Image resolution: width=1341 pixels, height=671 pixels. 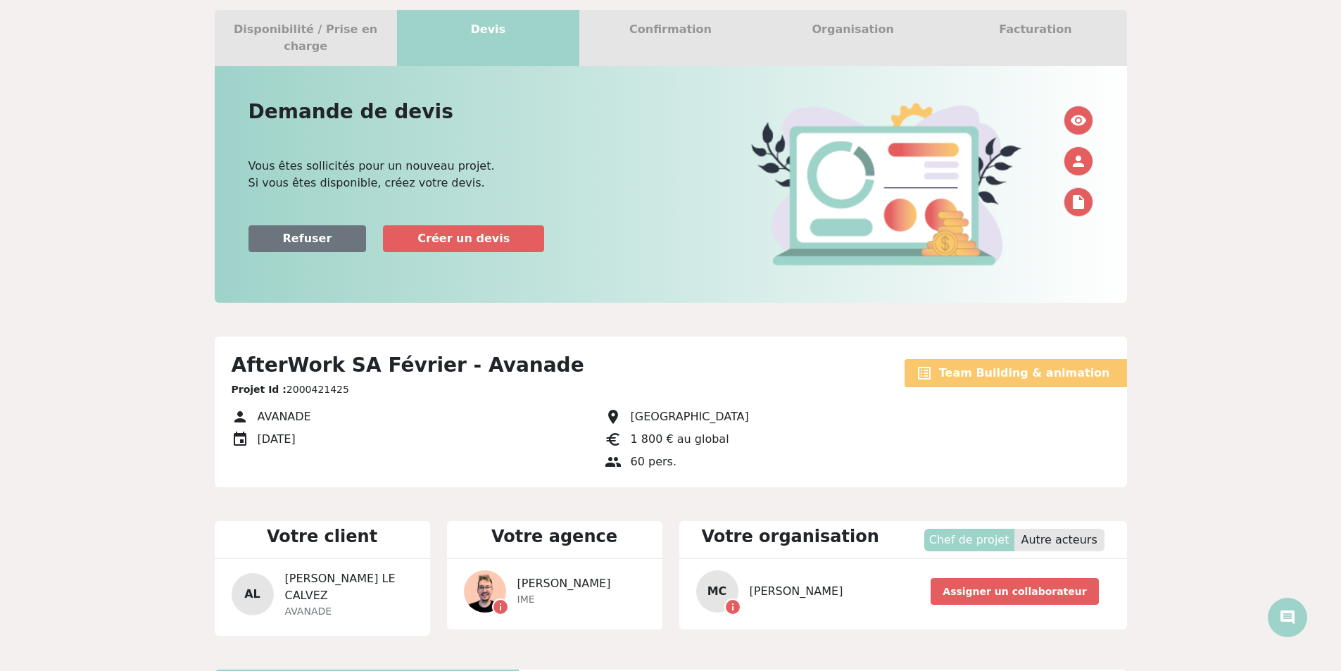 I want to click on p: AL, so click(x=253, y=594).